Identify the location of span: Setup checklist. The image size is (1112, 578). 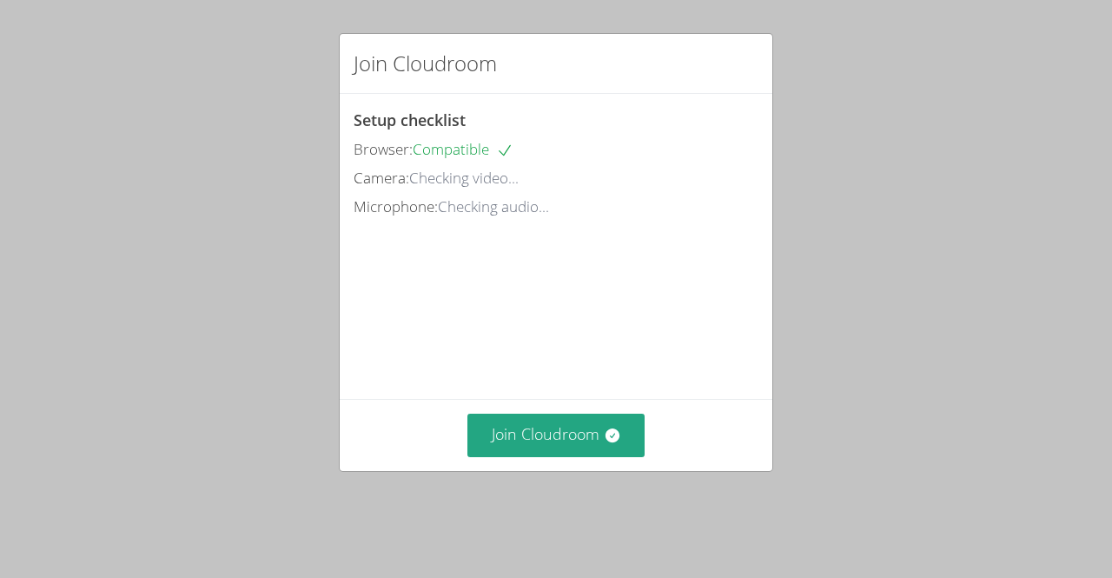
(409, 120).